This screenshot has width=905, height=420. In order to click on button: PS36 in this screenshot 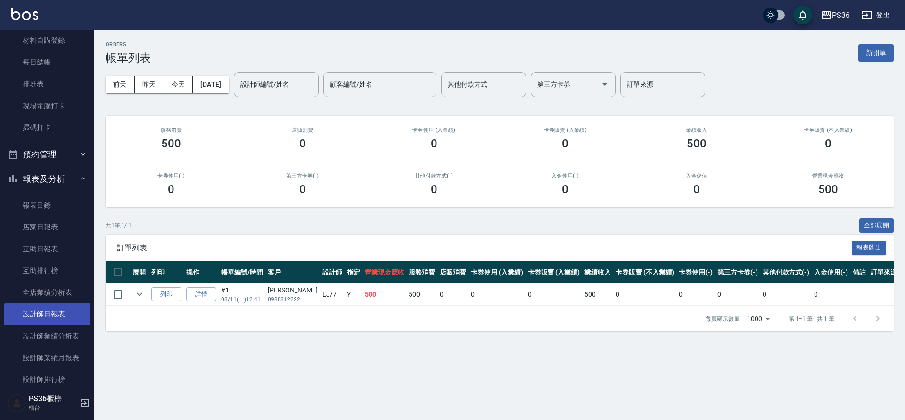, I will do `click(835, 15)`.